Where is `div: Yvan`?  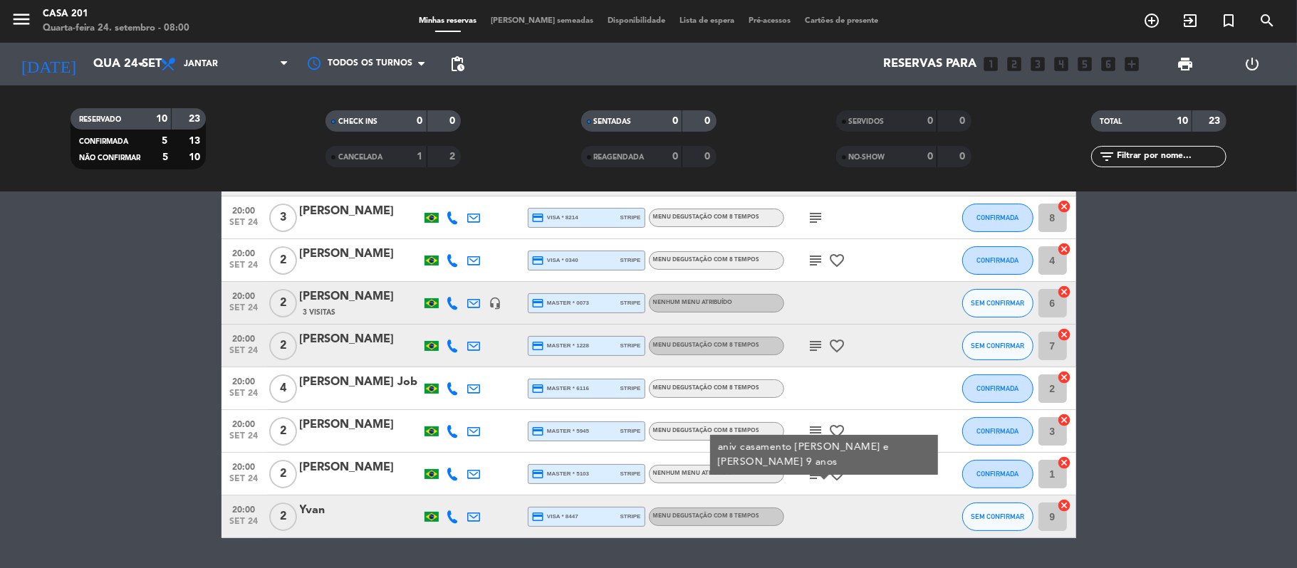
div: Yvan is located at coordinates (360, 511).